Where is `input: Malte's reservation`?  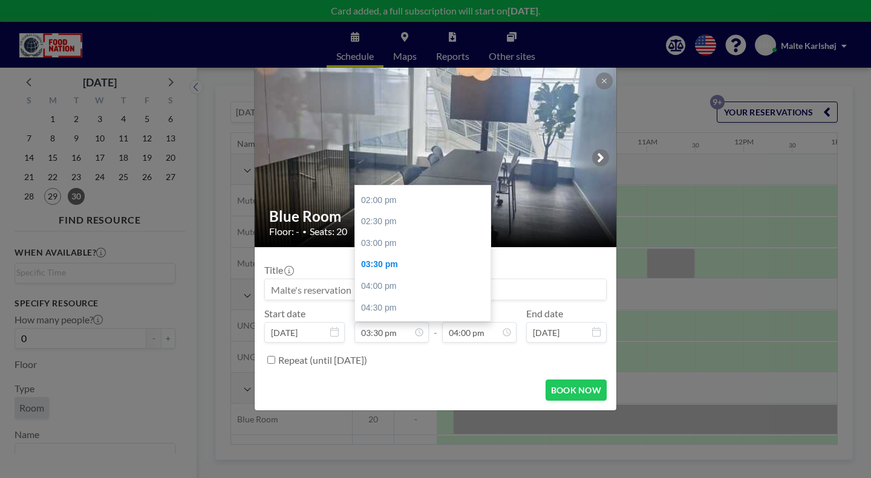 input: Malte's reservation is located at coordinates (435, 290).